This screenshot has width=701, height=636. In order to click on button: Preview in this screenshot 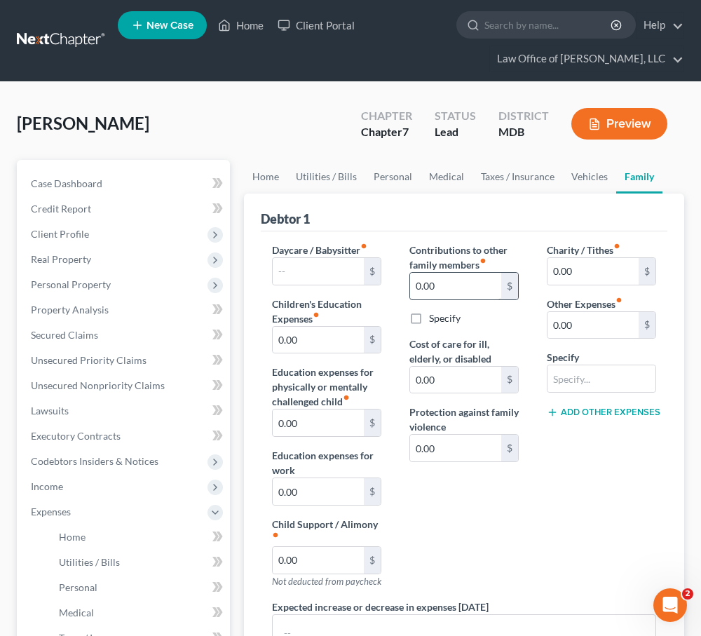, I will do `click(619, 123)`.